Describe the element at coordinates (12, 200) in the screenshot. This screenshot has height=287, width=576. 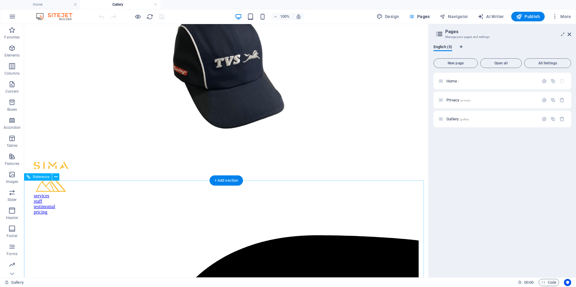
I see `p: Slider` at that location.